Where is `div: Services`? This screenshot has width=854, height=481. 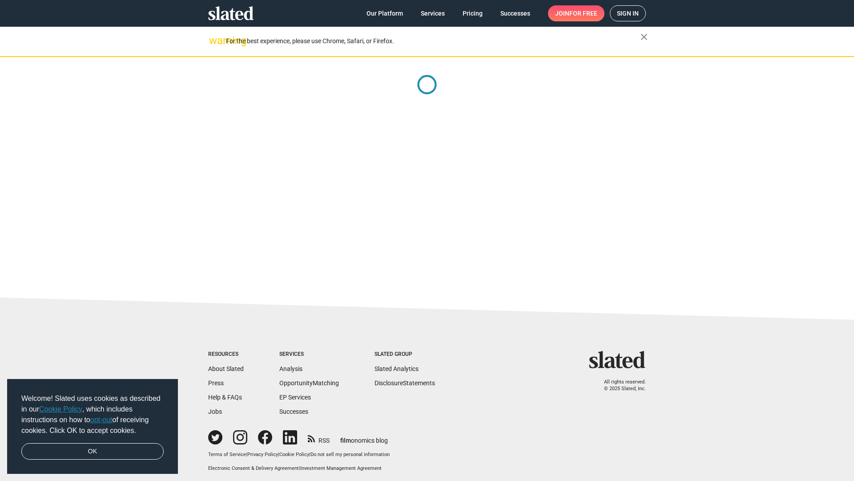 div: Services is located at coordinates (309, 354).